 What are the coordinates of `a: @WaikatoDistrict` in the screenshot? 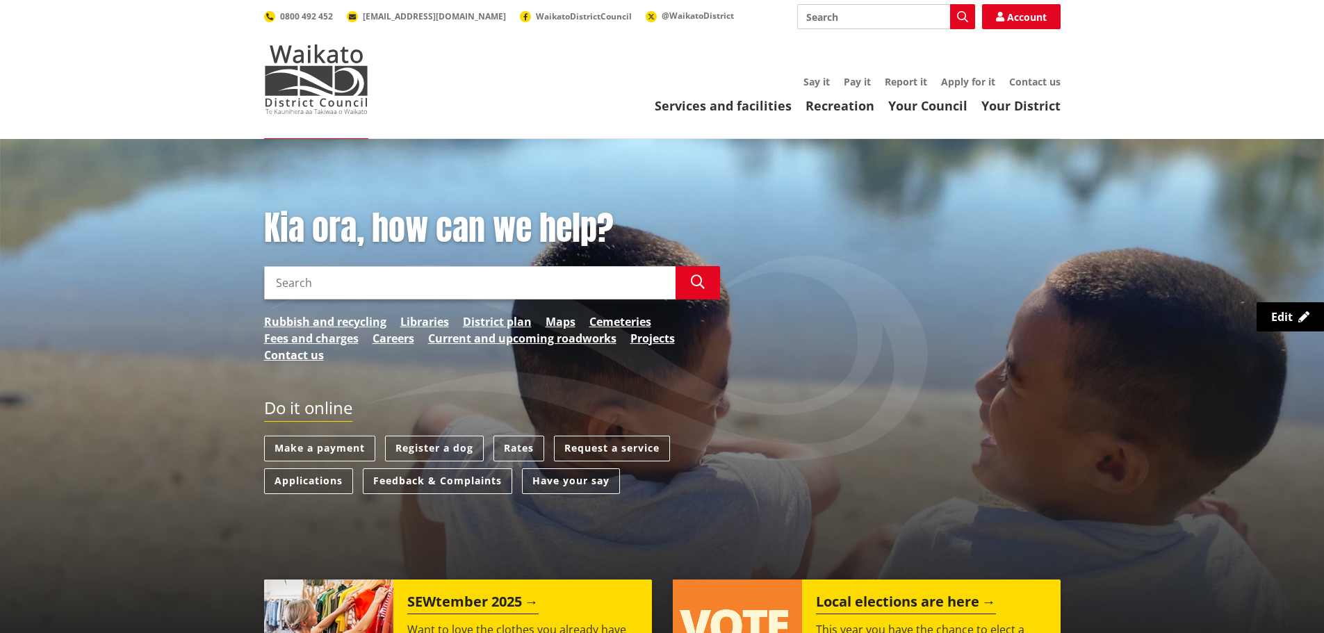 It's located at (689, 15).